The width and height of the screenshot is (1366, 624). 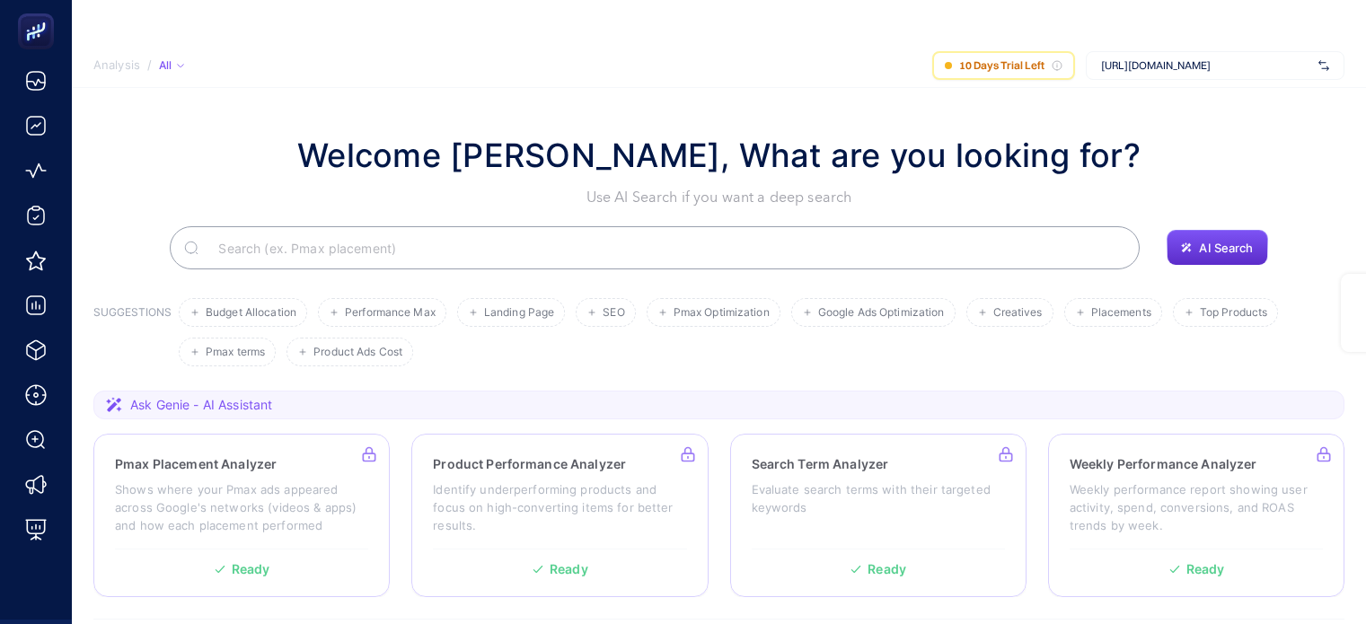 What do you see at coordinates (1121, 313) in the screenshot?
I see `span: Placements` at bounding box center [1121, 313].